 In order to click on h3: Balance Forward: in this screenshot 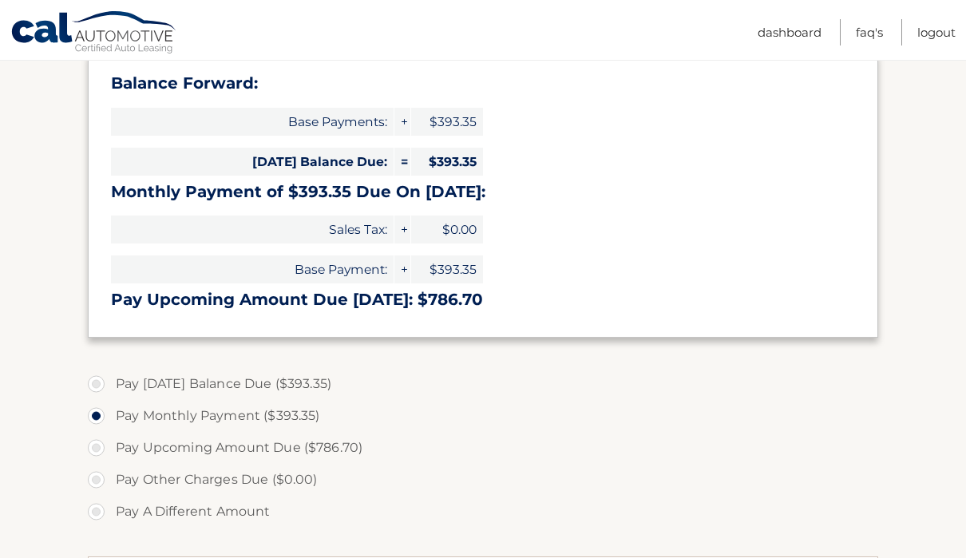, I will do `click(483, 83)`.